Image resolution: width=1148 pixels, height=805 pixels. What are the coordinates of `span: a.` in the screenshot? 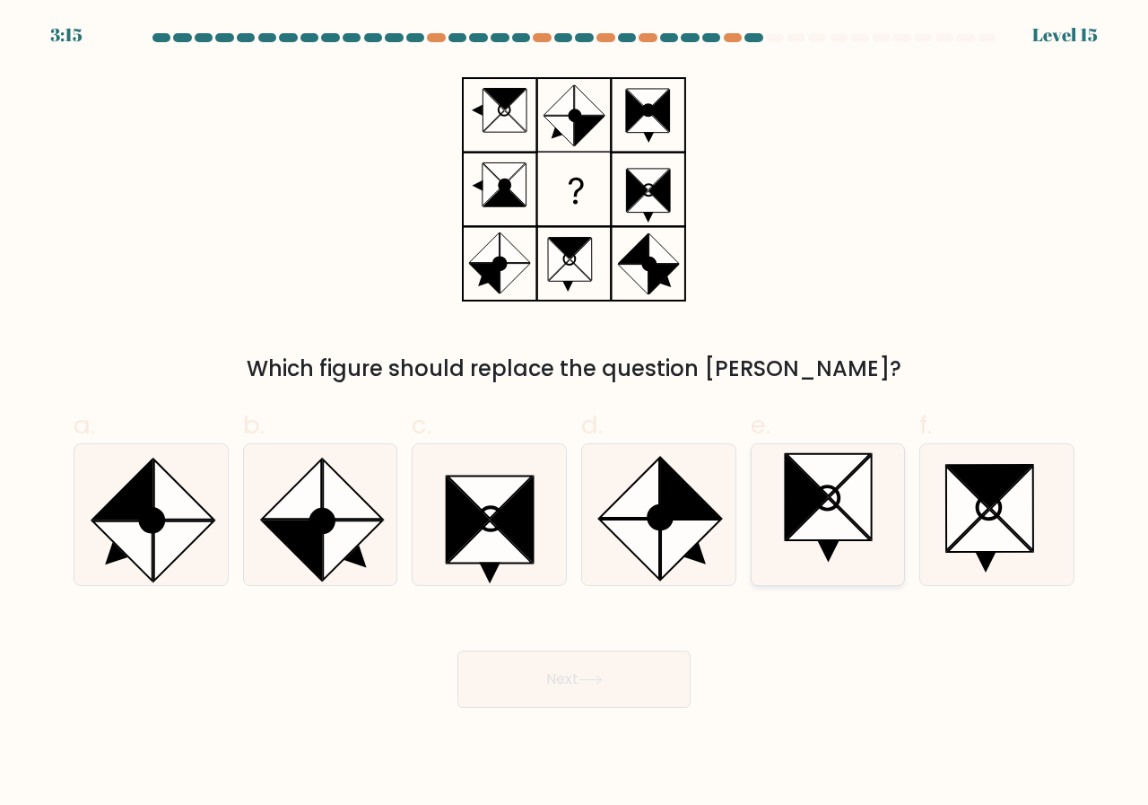 It's located at (84, 424).